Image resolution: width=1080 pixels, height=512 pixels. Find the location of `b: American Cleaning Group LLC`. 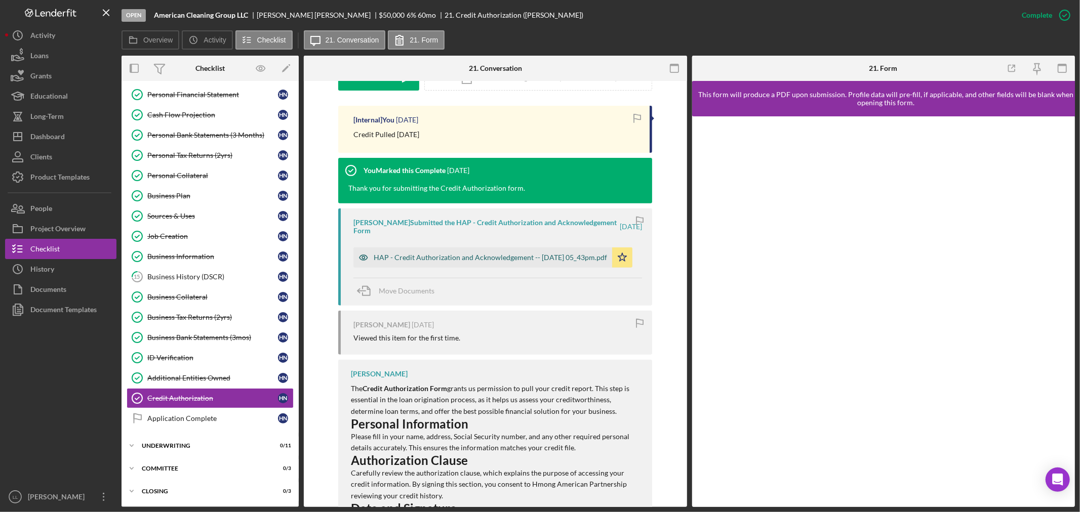

b: American Cleaning Group LLC is located at coordinates (201, 15).